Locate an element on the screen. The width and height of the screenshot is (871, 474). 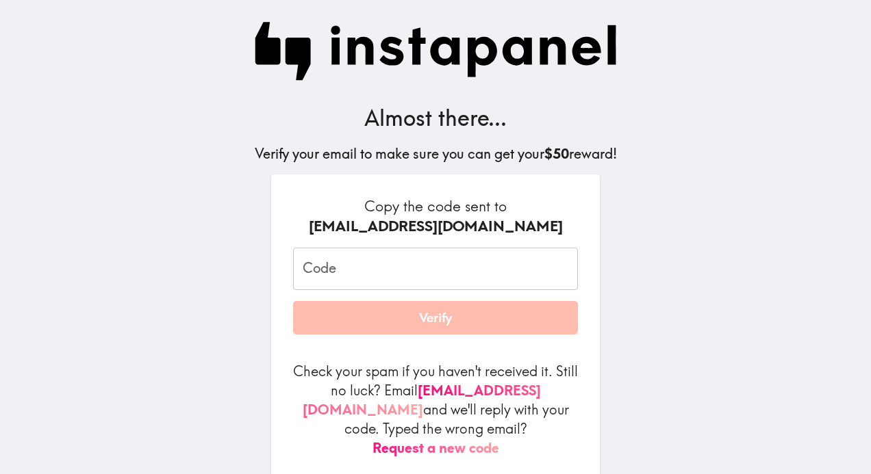
b: $50 is located at coordinates (557, 153).